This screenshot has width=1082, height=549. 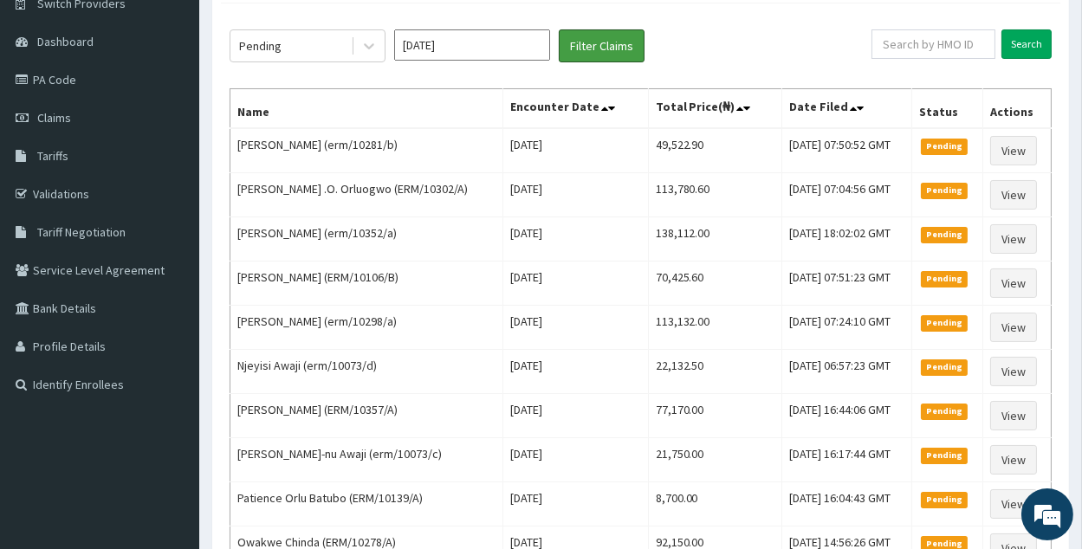 I want to click on th: Status, so click(x=947, y=109).